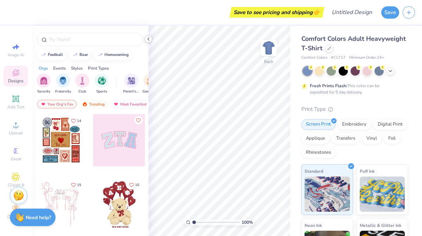 The width and height of the screenshot is (422, 236). Describe the element at coordinates (367, 171) in the screenshot. I see `span: Puff Ink` at that location.